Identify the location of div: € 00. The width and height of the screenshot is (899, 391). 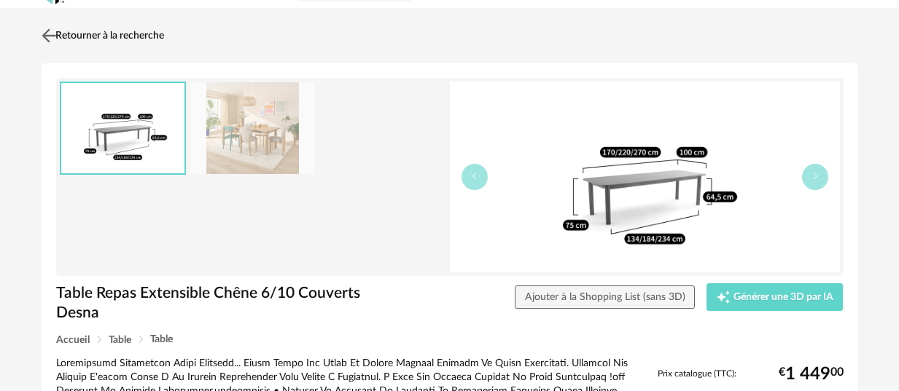
(811, 375).